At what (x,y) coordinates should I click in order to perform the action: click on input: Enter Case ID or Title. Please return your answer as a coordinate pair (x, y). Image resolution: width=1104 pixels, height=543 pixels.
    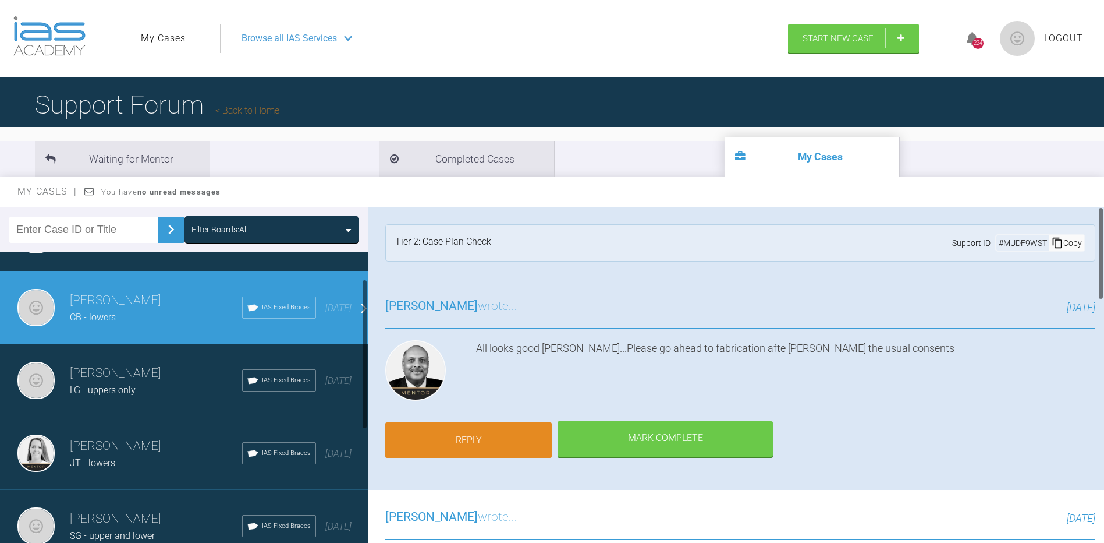
    Looking at the image, I should click on (84, 229).